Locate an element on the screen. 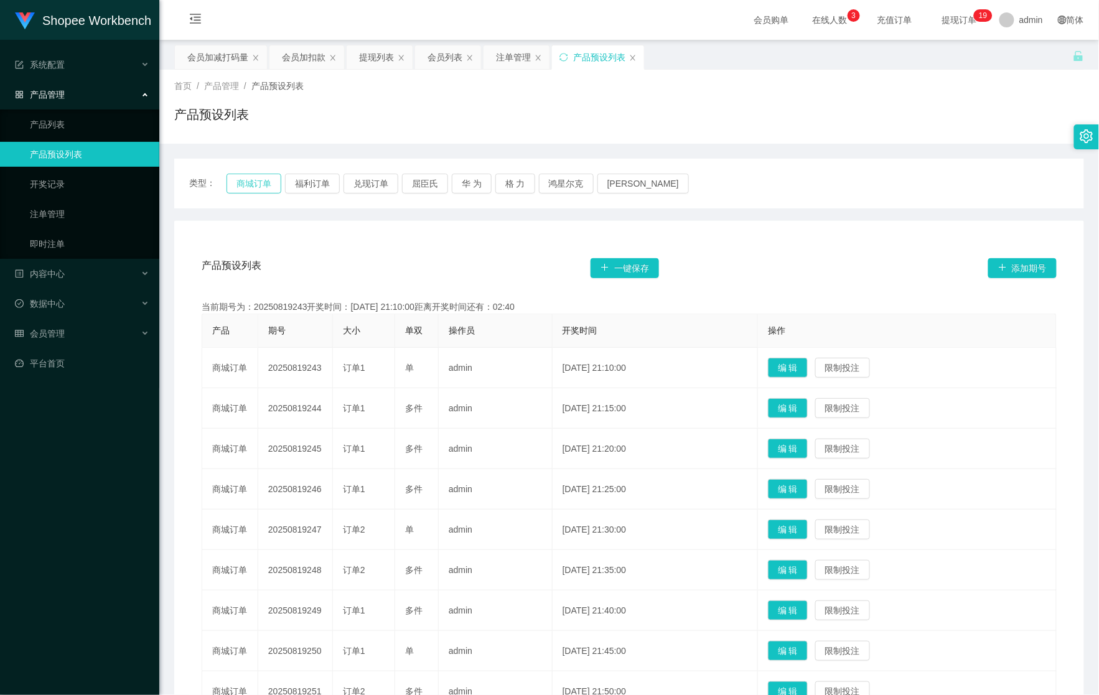 The height and width of the screenshot is (695, 1099). td: 20250819248 is located at coordinates (296, 570).